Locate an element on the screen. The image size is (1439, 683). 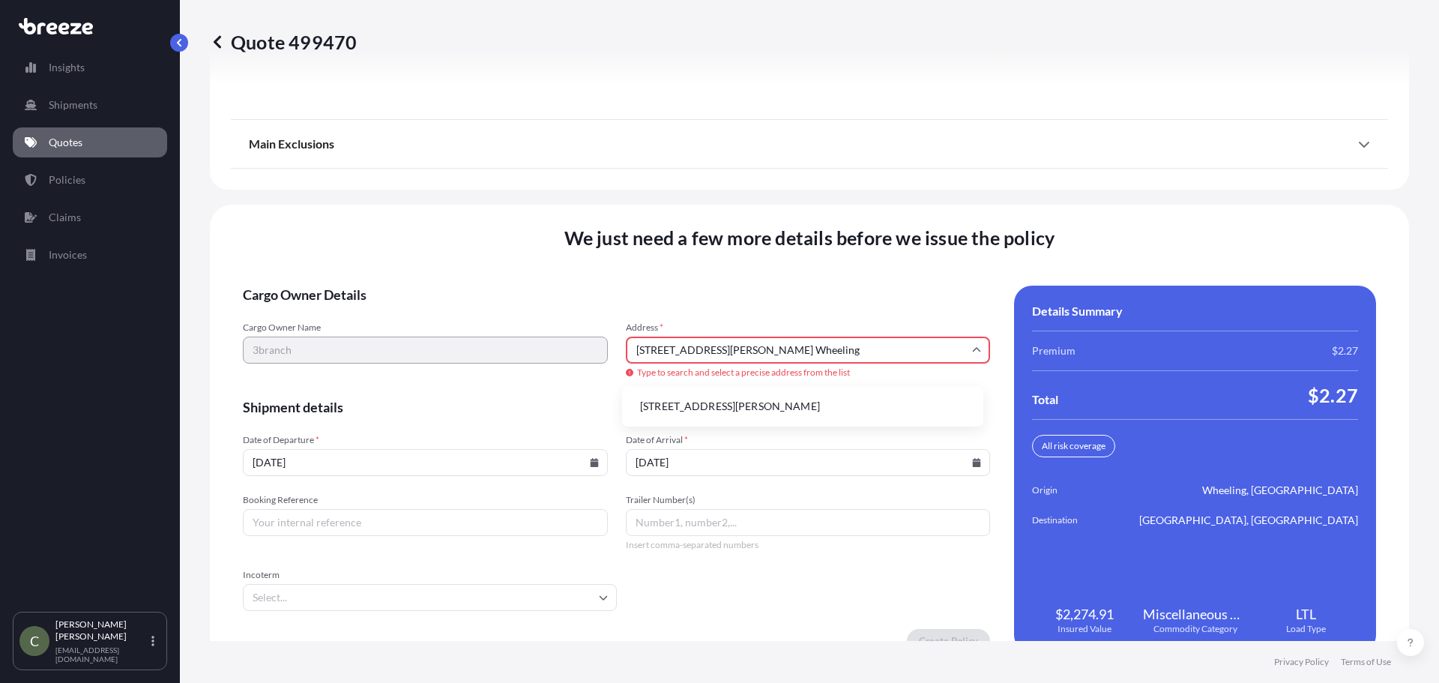
button: Create Policy is located at coordinates (948, 641).